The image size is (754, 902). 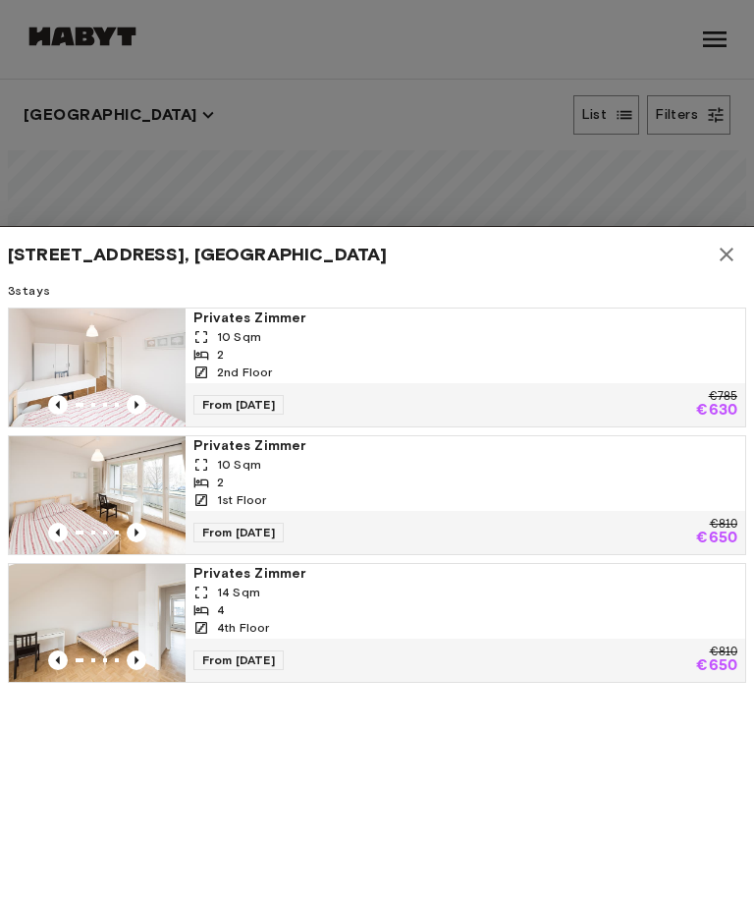 I want to click on p: €785, so click(x=723, y=397).